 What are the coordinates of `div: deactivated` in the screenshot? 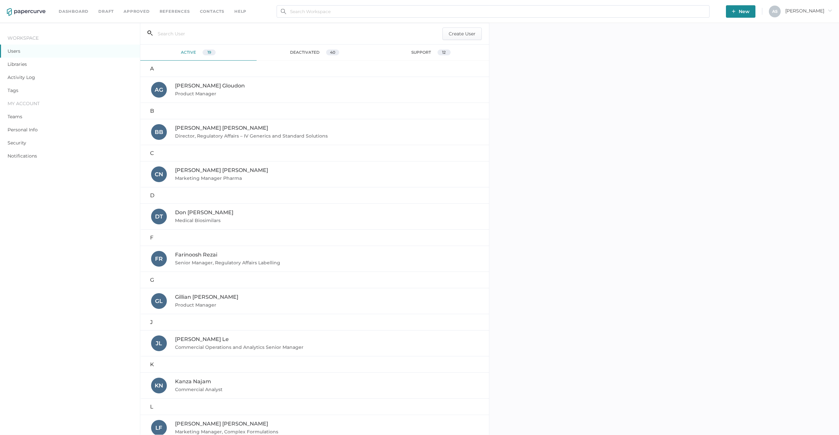 It's located at (315, 52).